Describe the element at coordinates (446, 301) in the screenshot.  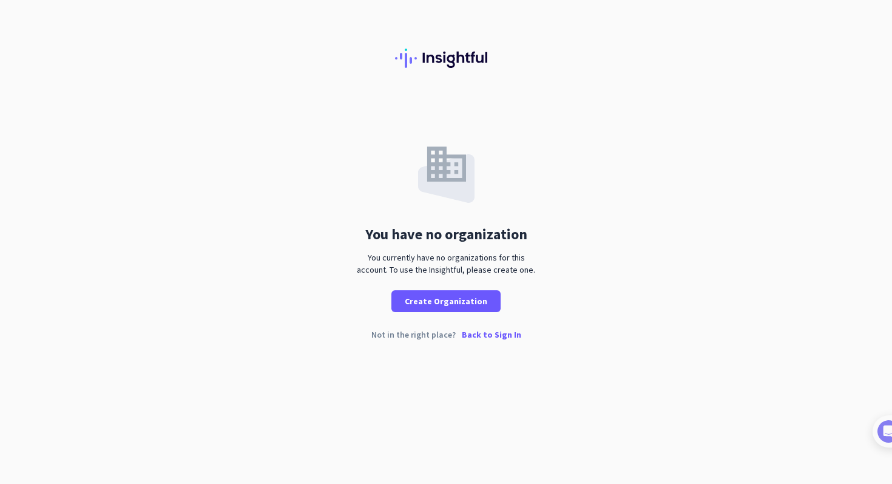
I see `button: Create Organization` at that location.